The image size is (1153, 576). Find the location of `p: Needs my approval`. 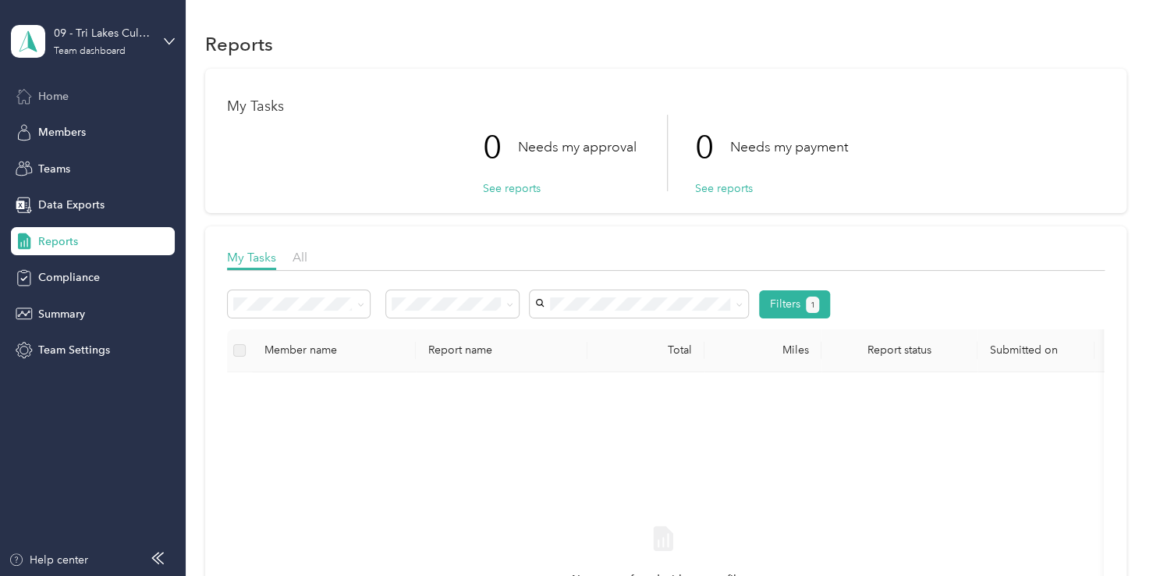

p: Needs my approval is located at coordinates (577, 147).